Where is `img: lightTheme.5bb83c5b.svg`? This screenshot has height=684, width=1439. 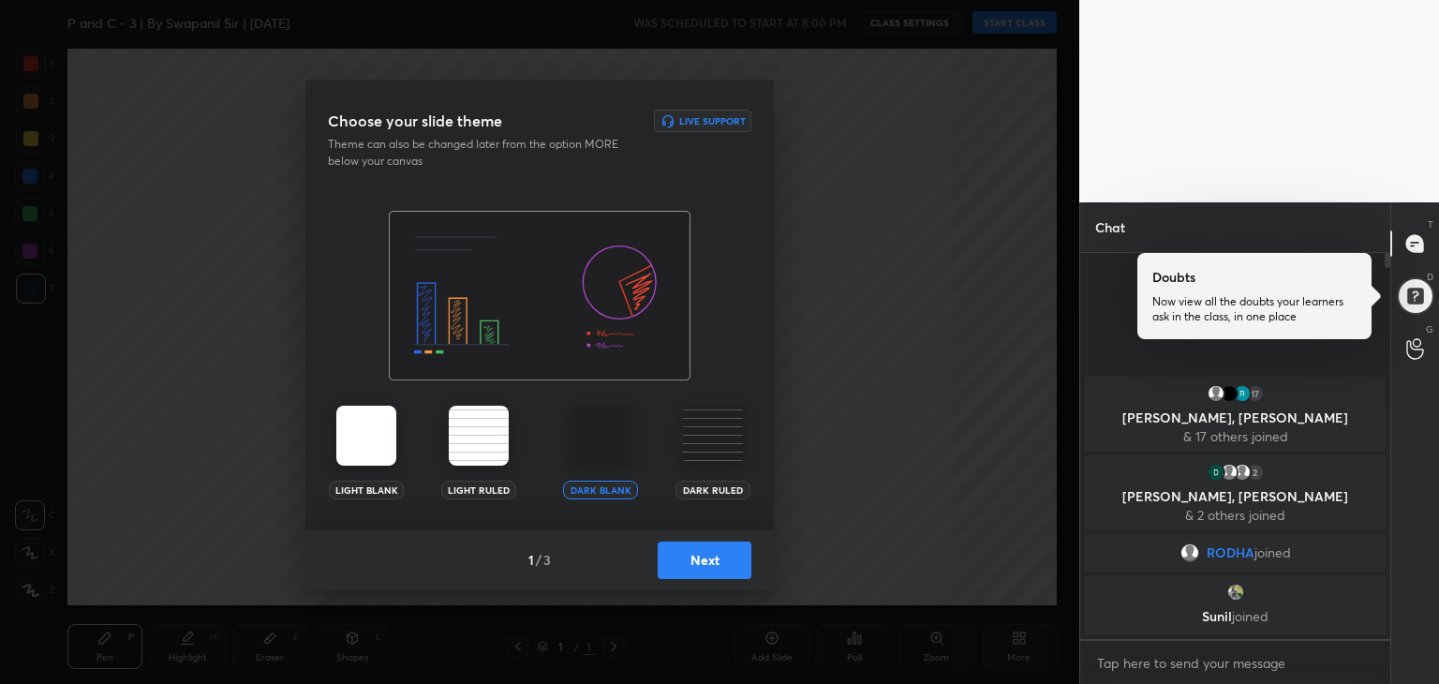
img: lightTheme.5bb83c5b.svg is located at coordinates (366, 436).